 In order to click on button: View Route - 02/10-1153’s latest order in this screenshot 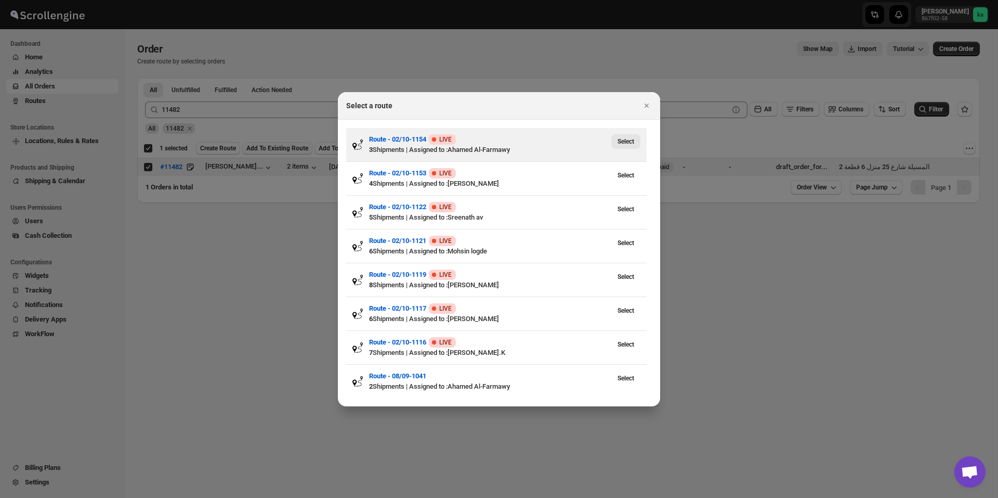, I will do `click(626, 175)`.